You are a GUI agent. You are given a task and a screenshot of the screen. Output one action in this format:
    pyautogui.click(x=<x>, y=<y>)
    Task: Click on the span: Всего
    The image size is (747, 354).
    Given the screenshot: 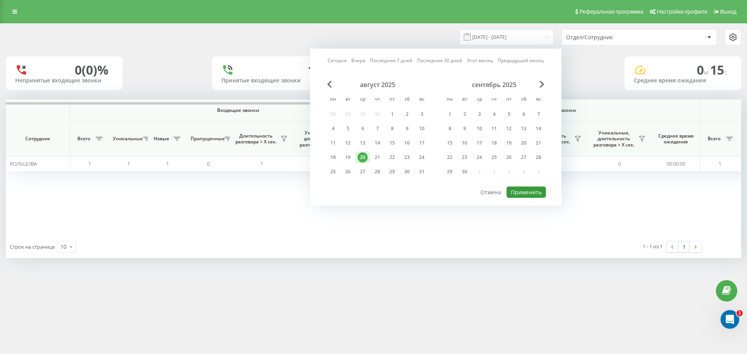 What is the action you would take?
    pyautogui.click(x=714, y=139)
    